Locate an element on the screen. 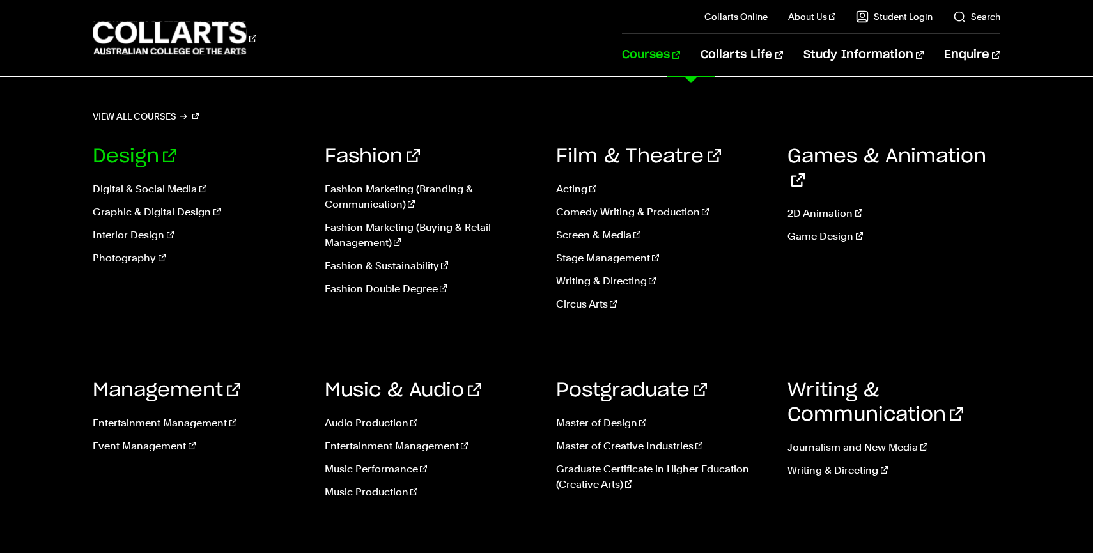 The image size is (1093, 553). a: Design is located at coordinates (134, 157).